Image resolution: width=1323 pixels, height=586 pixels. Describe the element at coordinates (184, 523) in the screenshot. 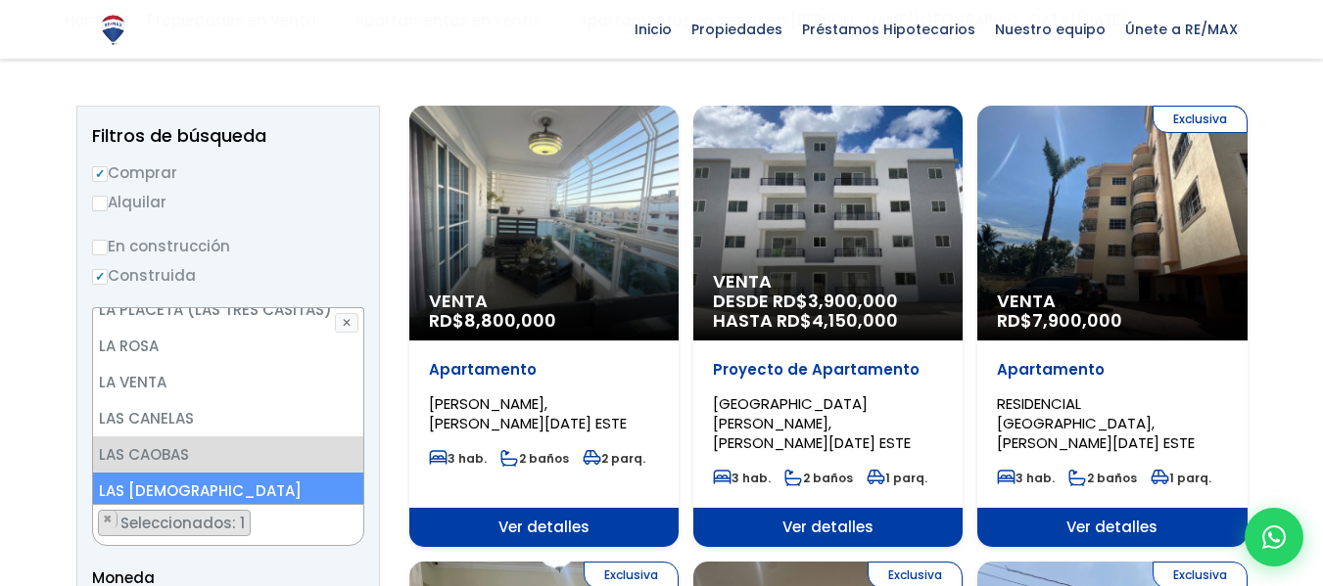

I see `span: Seleccionados: 1` at that location.